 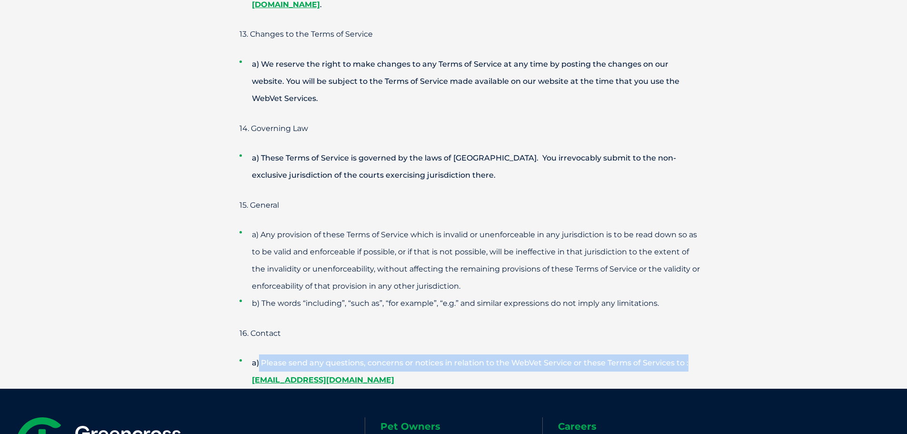 What do you see at coordinates (259, 205) in the screenshot?
I see `span: 15. General` at bounding box center [259, 205].